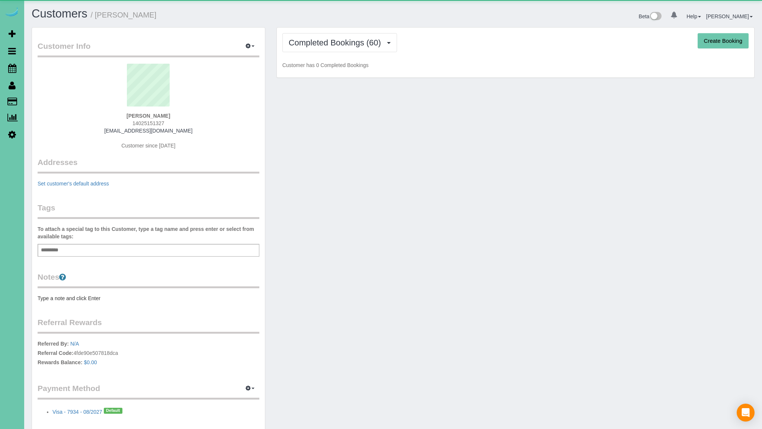 Image resolution: width=762 pixels, height=429 pixels. Describe the element at coordinates (148, 49) in the screenshot. I see `legend: Customer Info` at that location.